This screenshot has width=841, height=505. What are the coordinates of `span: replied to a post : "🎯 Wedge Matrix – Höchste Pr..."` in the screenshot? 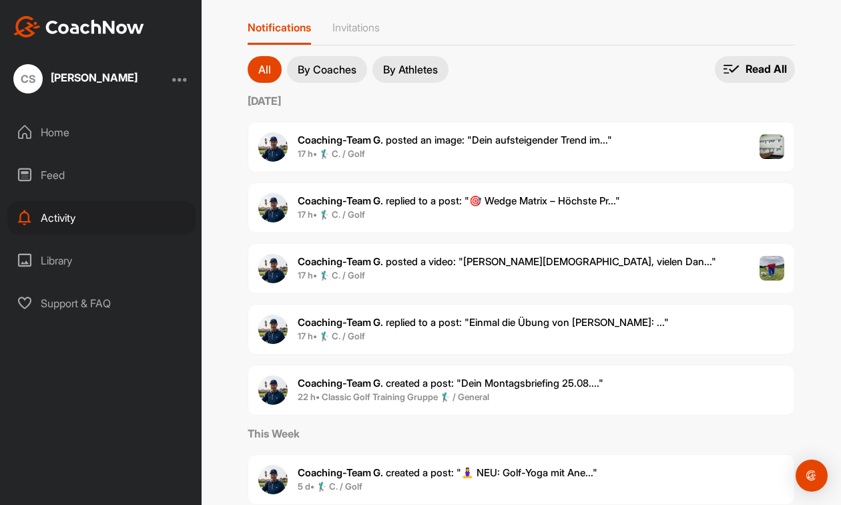 It's located at (459, 200).